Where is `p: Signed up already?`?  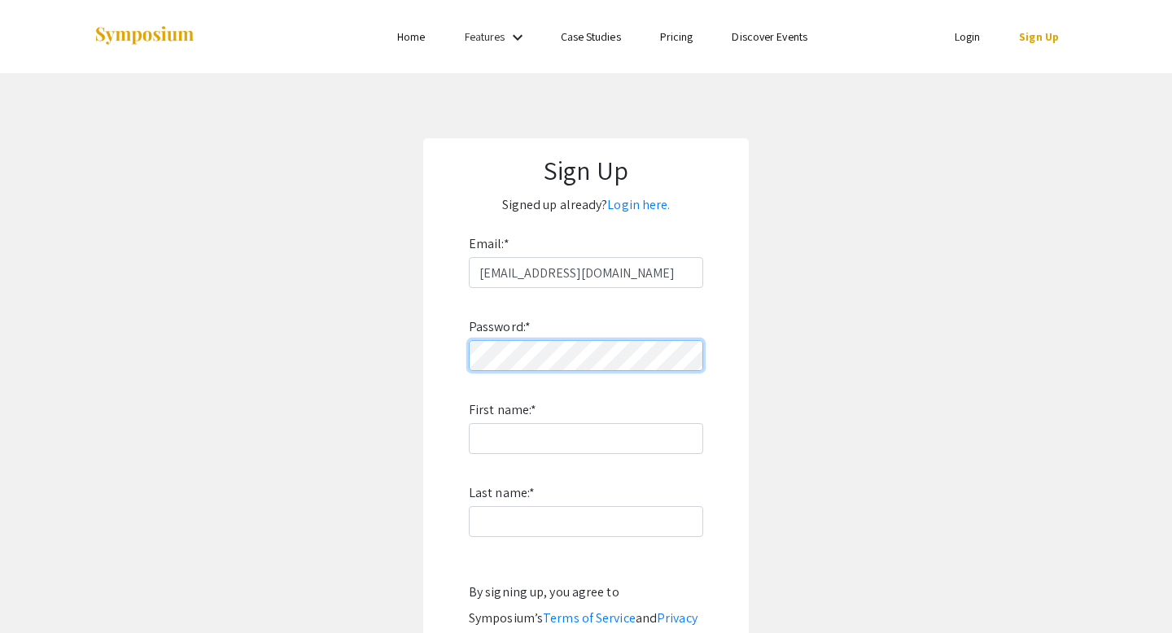
p: Signed up already? is located at coordinates (586, 205).